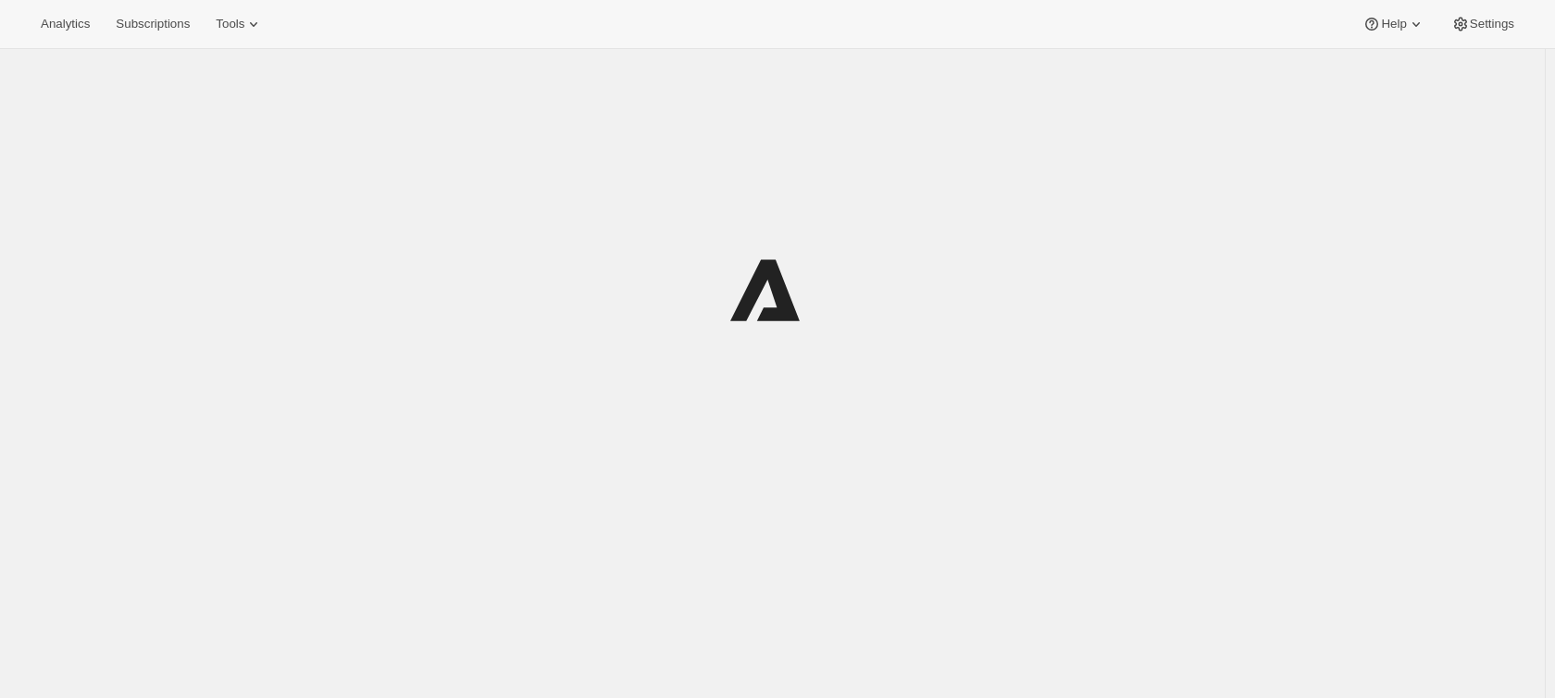 The image size is (1555, 698). I want to click on span: Analytics, so click(65, 24).